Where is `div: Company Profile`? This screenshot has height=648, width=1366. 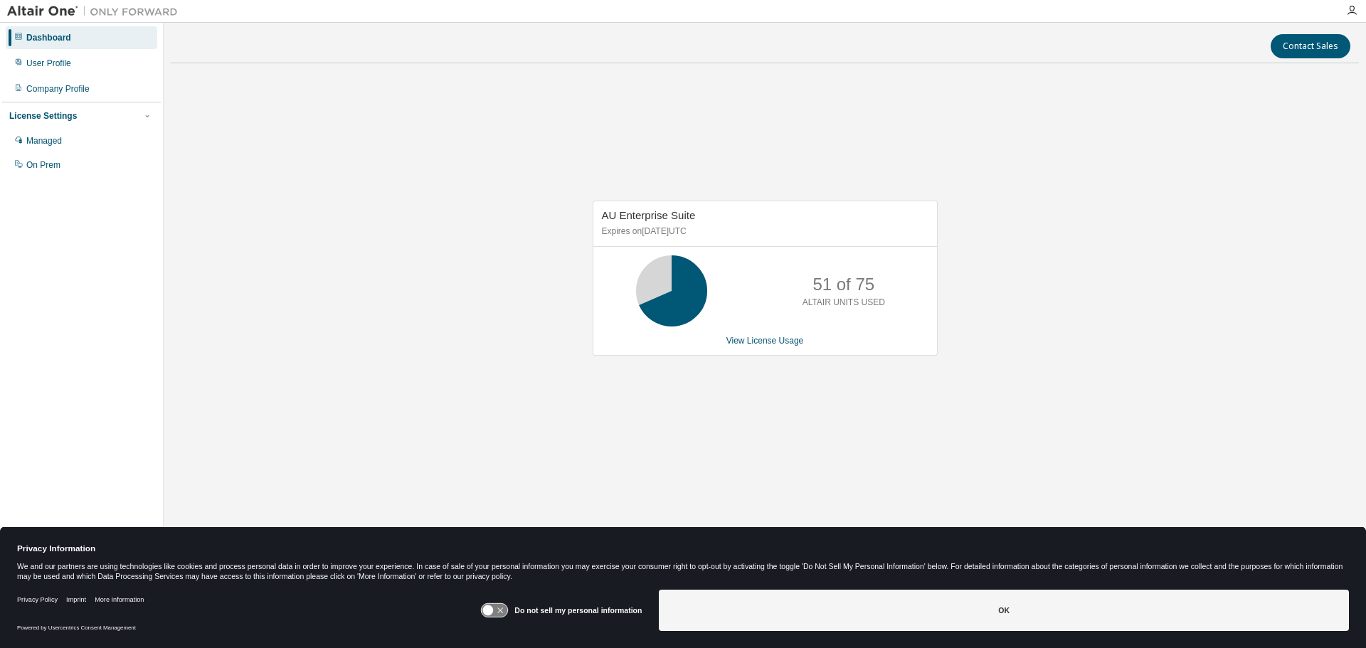 div: Company Profile is located at coordinates (58, 89).